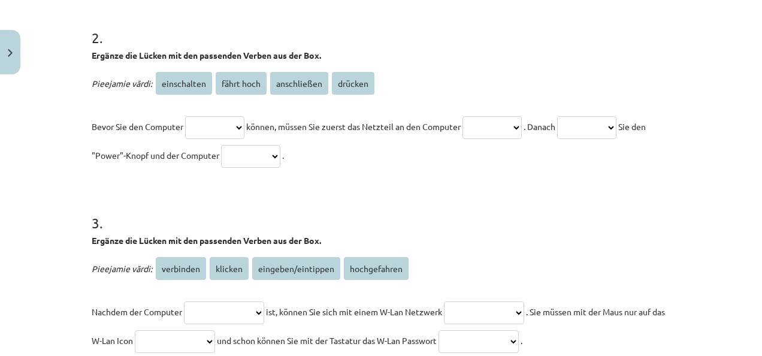  What do you see at coordinates (137, 311) in the screenshot?
I see `span: Nachdem der Computer` at bounding box center [137, 311].